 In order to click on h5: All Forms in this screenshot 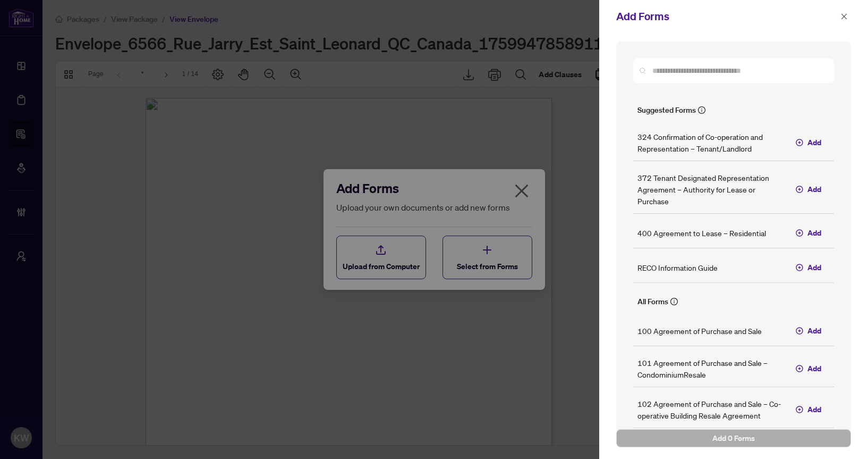, I will do `click(653, 301)`.